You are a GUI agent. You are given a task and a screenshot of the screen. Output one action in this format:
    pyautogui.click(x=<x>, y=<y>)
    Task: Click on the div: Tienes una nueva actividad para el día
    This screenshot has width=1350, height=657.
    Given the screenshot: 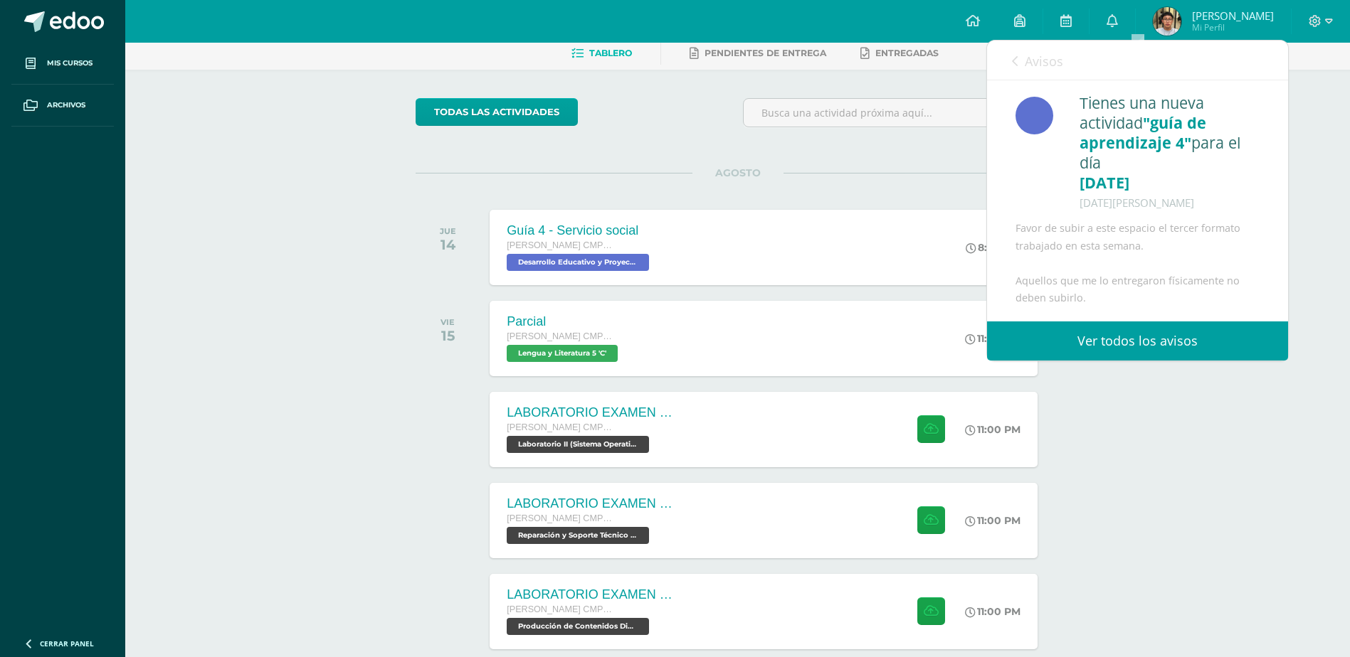 What is the action you would take?
    pyautogui.click(x=1169, y=153)
    